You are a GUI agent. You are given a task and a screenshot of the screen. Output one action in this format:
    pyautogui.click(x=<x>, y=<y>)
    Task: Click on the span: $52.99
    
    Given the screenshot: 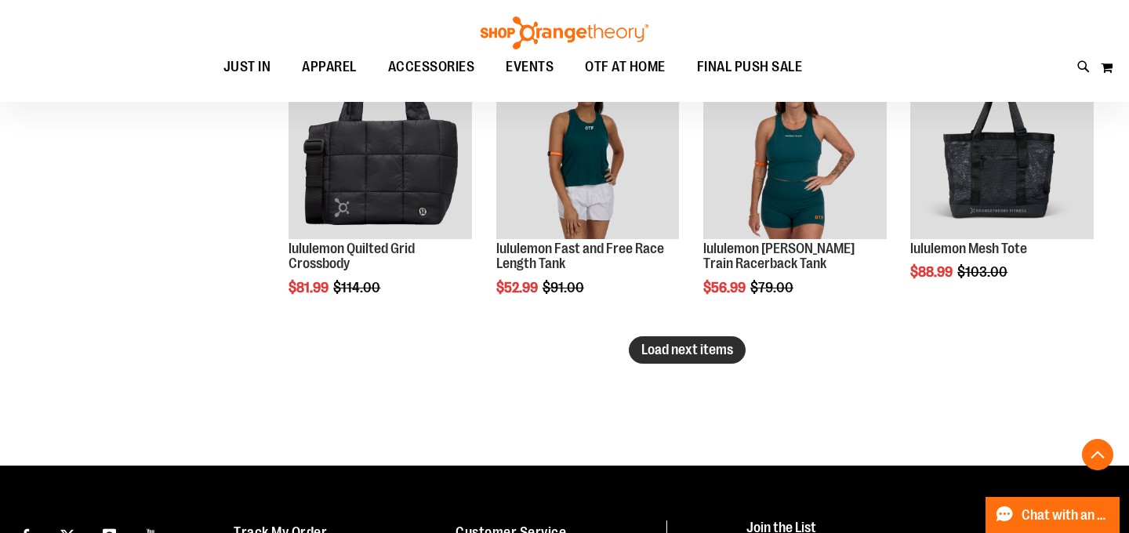 What is the action you would take?
    pyautogui.click(x=518, y=288)
    